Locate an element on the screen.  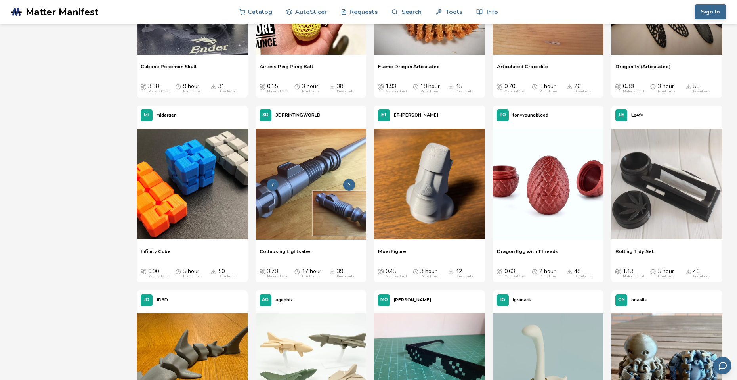
span: Articulated Crocodile is located at coordinates (522, 69).